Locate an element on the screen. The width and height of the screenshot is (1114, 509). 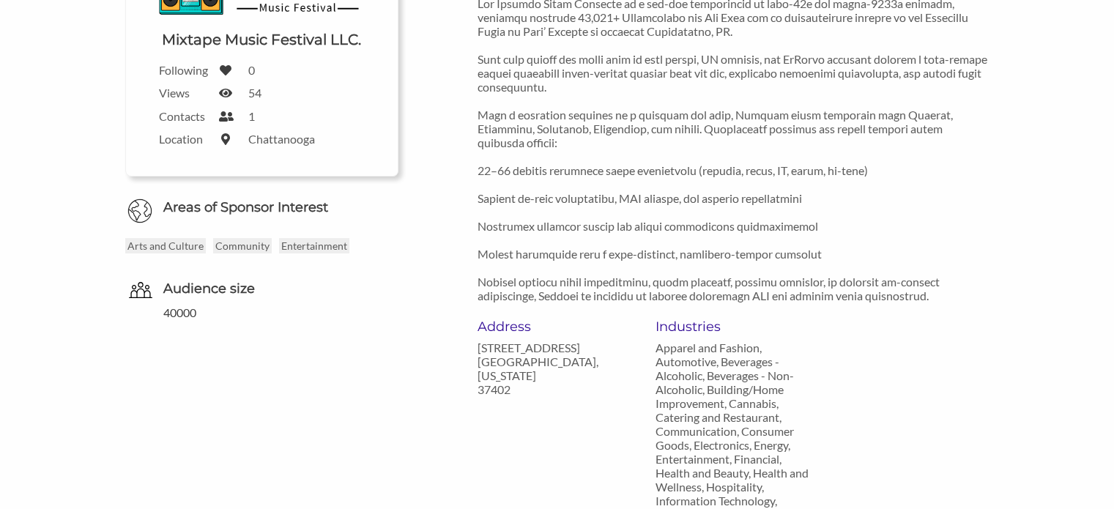
h6: Industries is located at coordinates (732, 327).